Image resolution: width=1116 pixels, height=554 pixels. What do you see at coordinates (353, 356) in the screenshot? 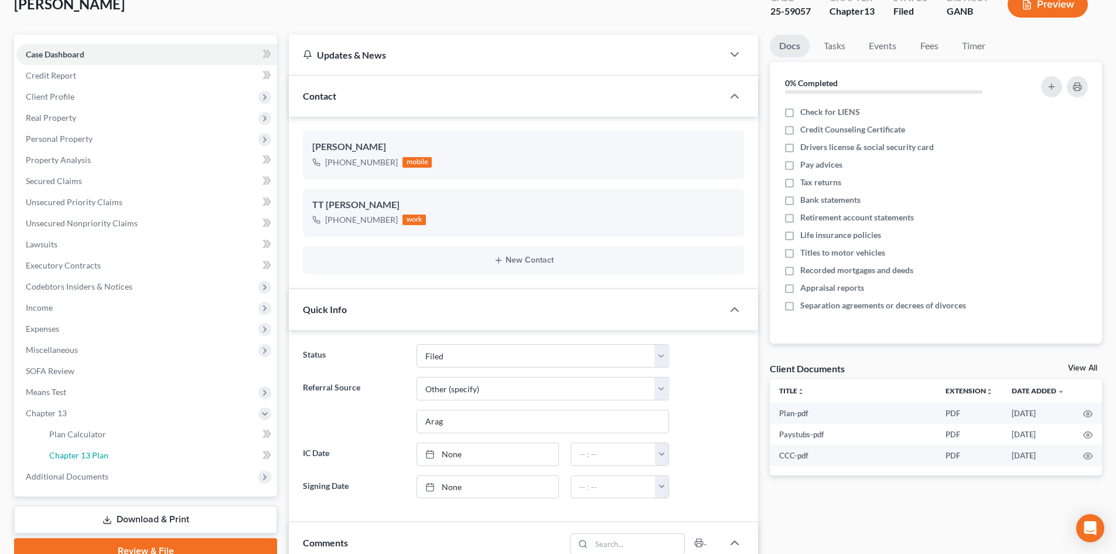
I see `label: Status` at bounding box center [353, 356].